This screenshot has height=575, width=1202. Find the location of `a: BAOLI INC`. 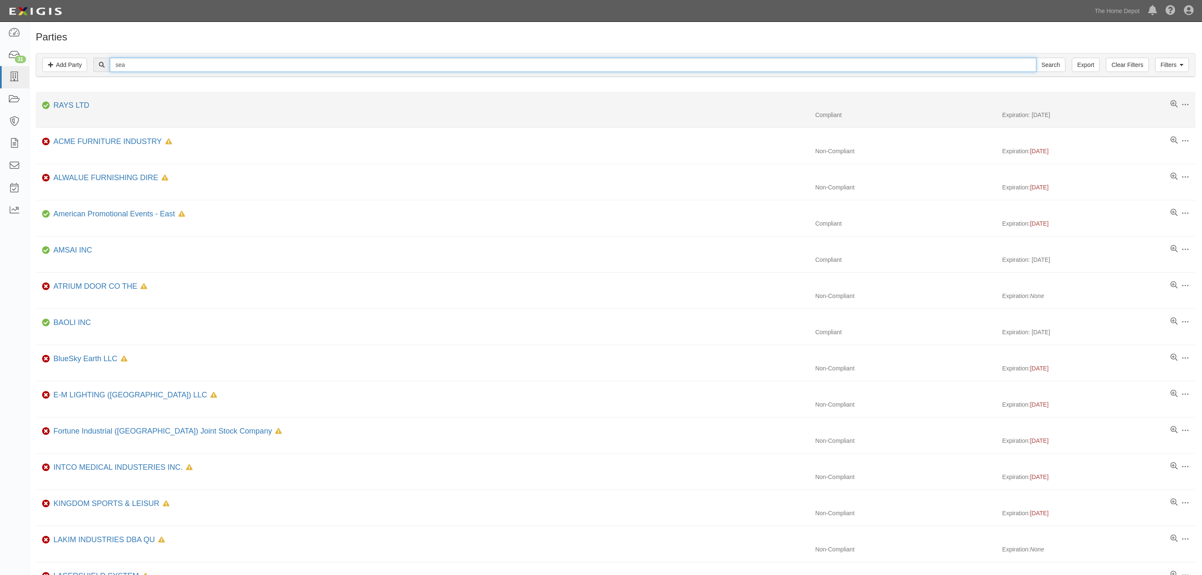

a: BAOLI INC is located at coordinates (72, 322).